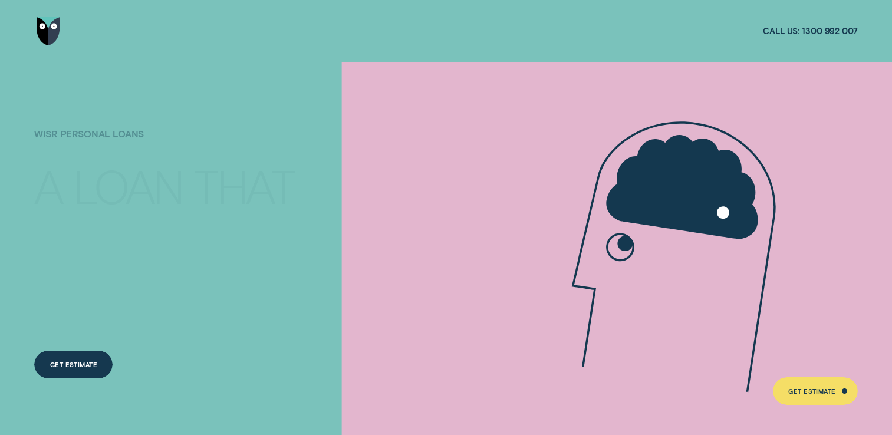 The height and width of the screenshot is (435, 892). What do you see at coordinates (170, 209) in the screenshot?
I see `h4: A LOAN THAT PUTS YOU IN CONTROL` at bounding box center [170, 209].